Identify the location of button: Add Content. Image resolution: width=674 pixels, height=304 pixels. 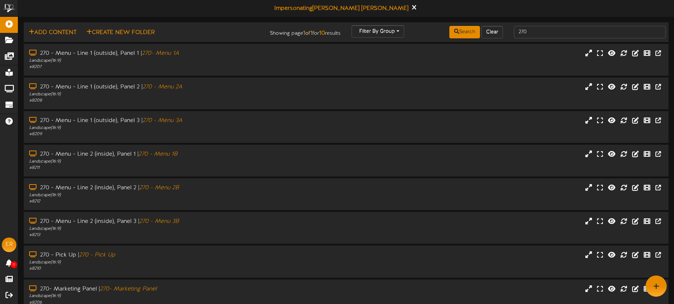
(53, 32).